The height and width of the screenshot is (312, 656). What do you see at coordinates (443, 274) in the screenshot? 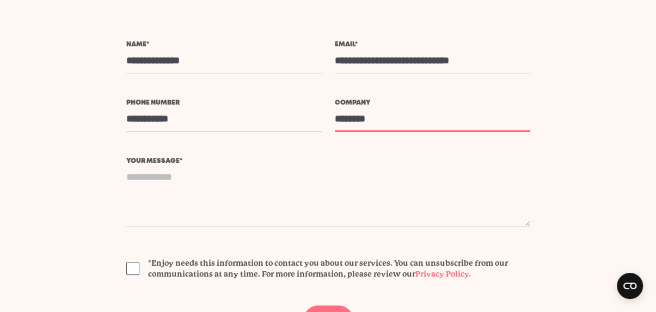
I see `a: Privacy Policy.` at bounding box center [443, 274].